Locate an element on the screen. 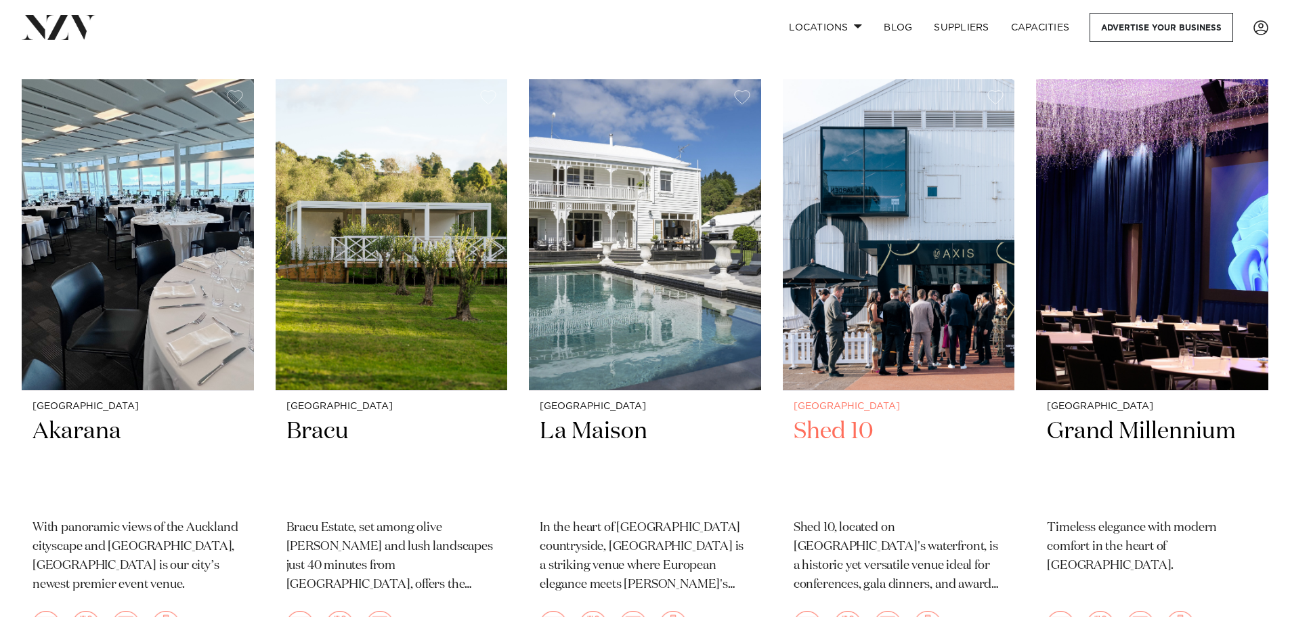 The image size is (1290, 617). h2: Bracu is located at coordinates (391, 462).